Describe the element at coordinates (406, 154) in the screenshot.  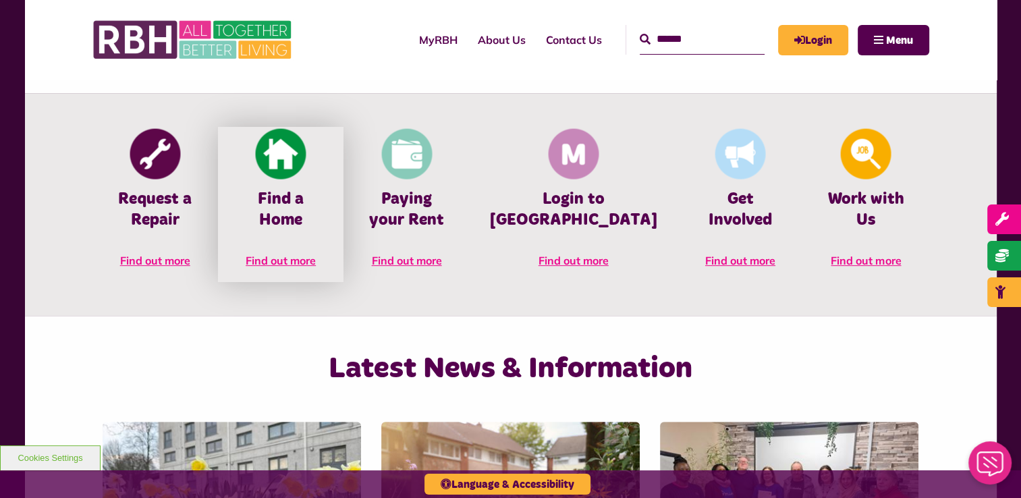
I see `img: Pay Rent` at that location.